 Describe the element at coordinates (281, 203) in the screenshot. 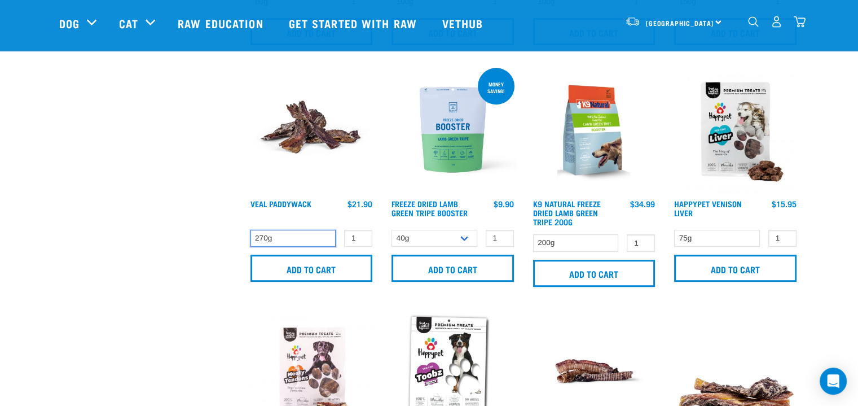

I see `a: Veal Paddywack` at that location.